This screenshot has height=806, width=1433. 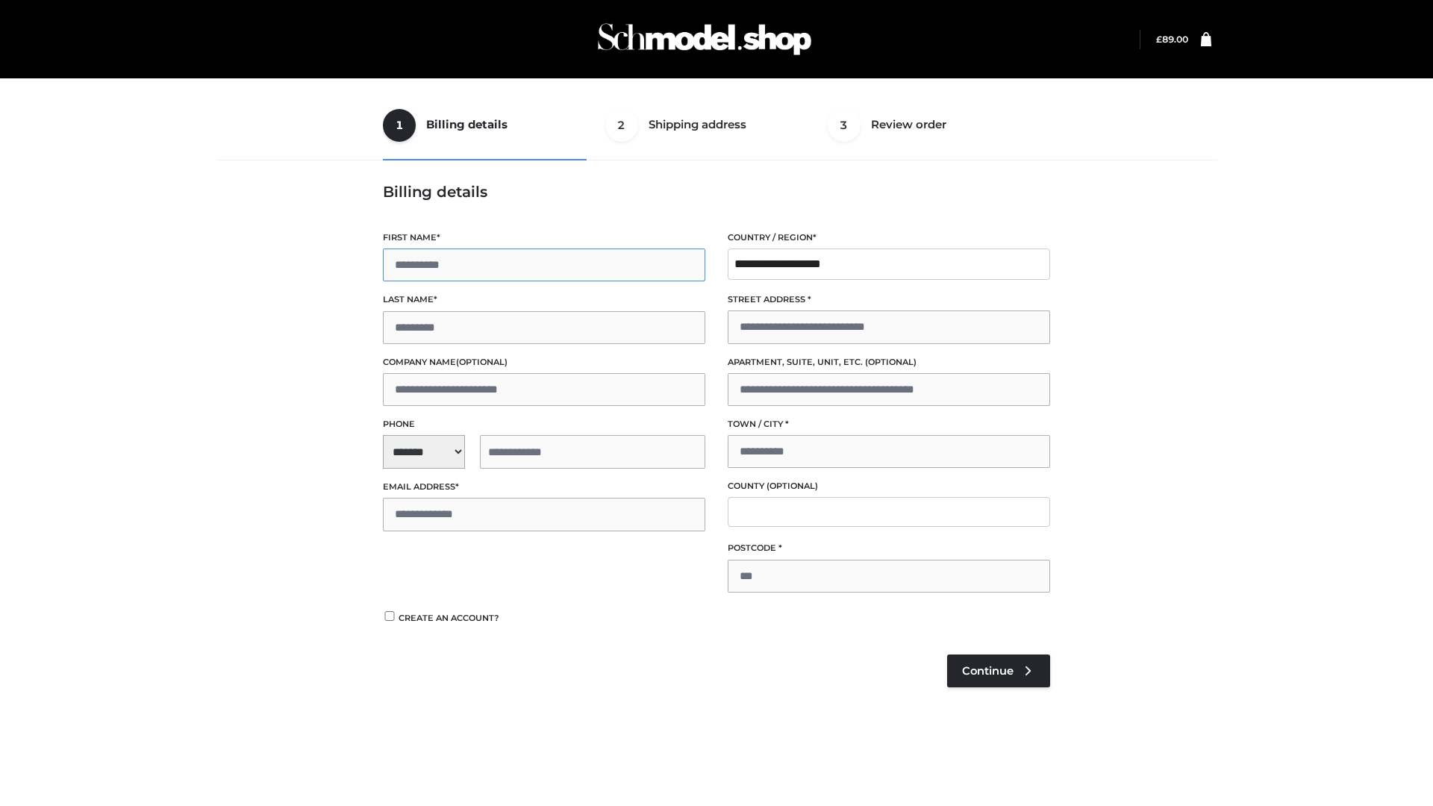 I want to click on span: Continue, so click(x=987, y=671).